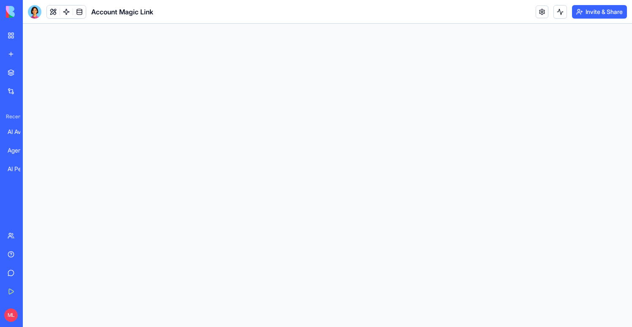 The width and height of the screenshot is (632, 327). What do you see at coordinates (600, 12) in the screenshot?
I see `button: Invite & Share` at bounding box center [600, 12].